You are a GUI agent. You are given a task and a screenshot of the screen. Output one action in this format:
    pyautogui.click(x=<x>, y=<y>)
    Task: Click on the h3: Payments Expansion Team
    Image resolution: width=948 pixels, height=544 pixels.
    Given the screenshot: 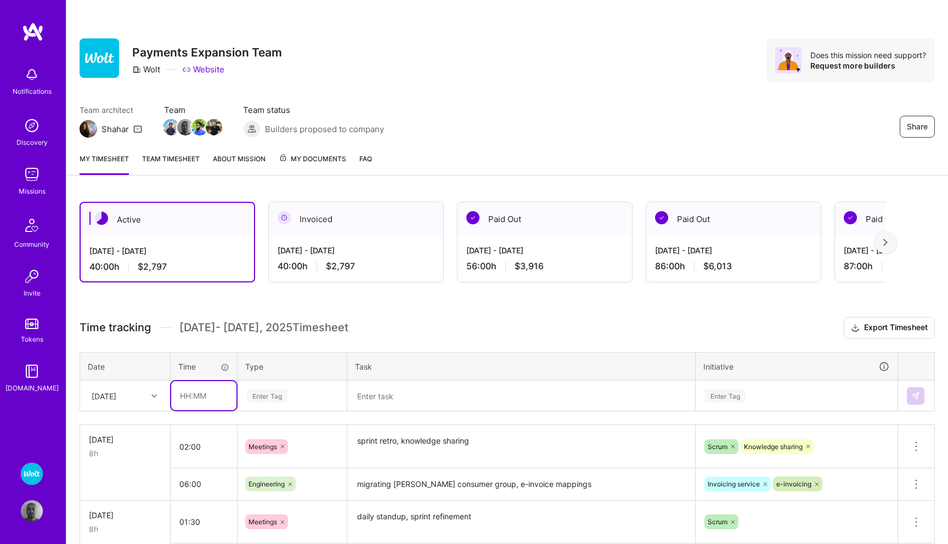 What is the action you would take?
    pyautogui.click(x=207, y=52)
    